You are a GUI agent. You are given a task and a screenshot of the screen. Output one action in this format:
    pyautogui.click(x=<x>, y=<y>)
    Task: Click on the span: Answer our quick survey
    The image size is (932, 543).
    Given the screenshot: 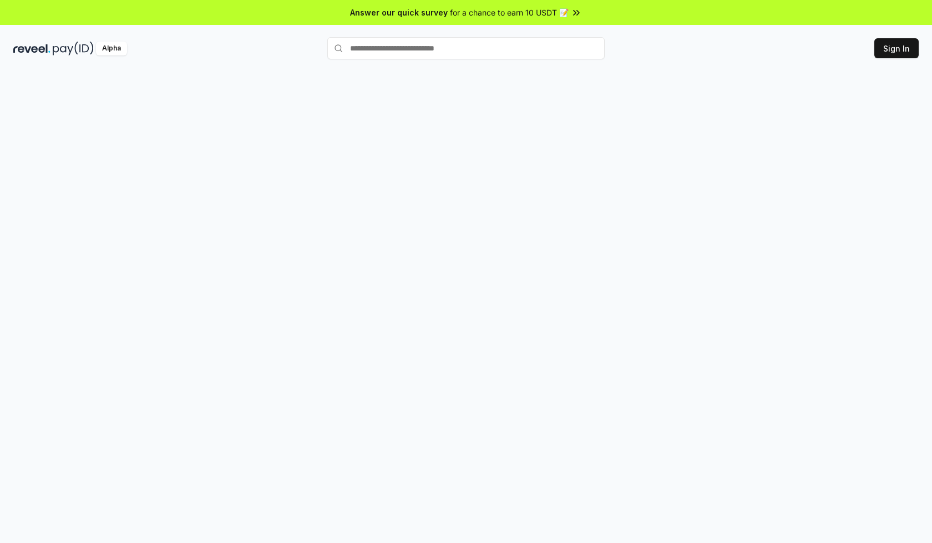 What is the action you would take?
    pyautogui.click(x=399, y=12)
    